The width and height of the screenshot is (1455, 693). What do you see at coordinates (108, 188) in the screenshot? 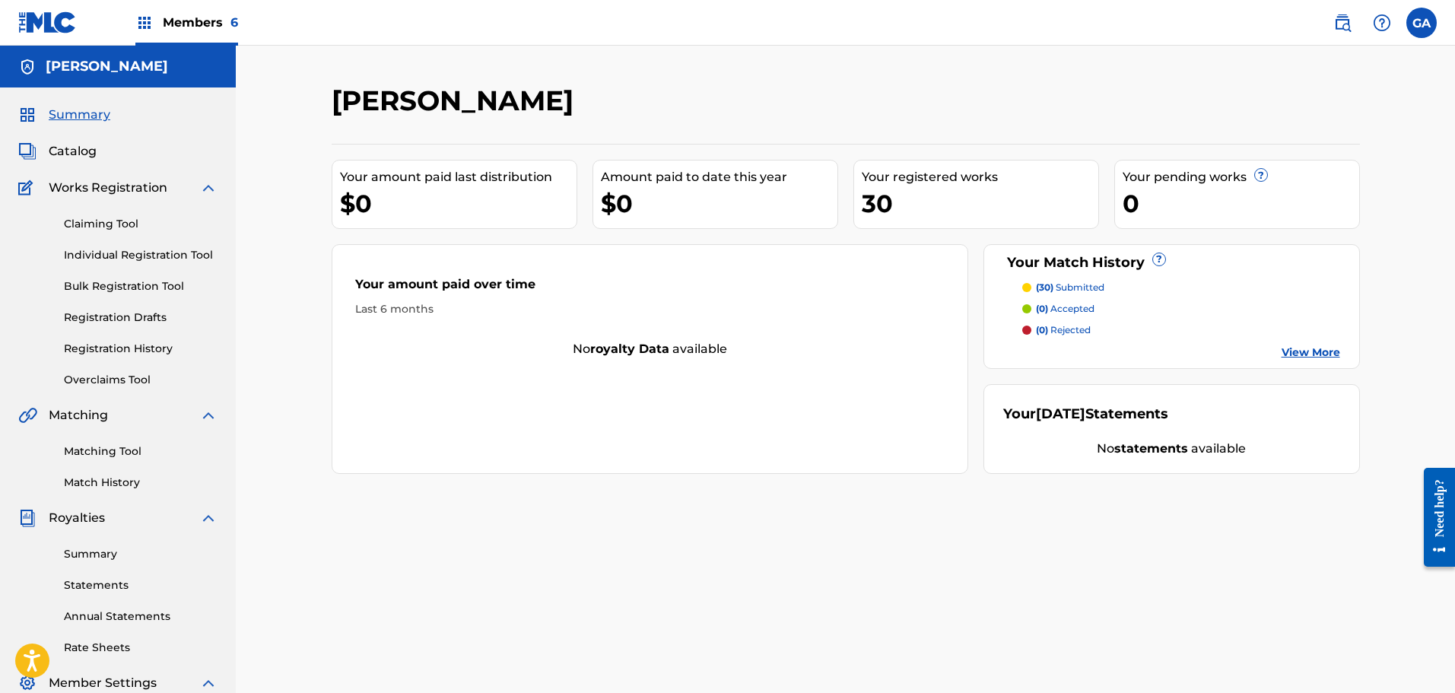
I see `span: Works Registration` at bounding box center [108, 188].